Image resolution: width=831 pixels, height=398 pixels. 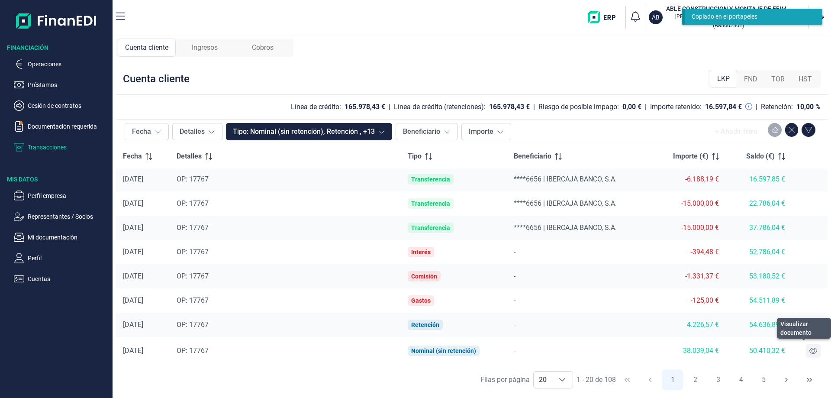 What do you see at coordinates (676, 107) in the screenshot?
I see `div: Importe retenido:` at bounding box center [676, 107].